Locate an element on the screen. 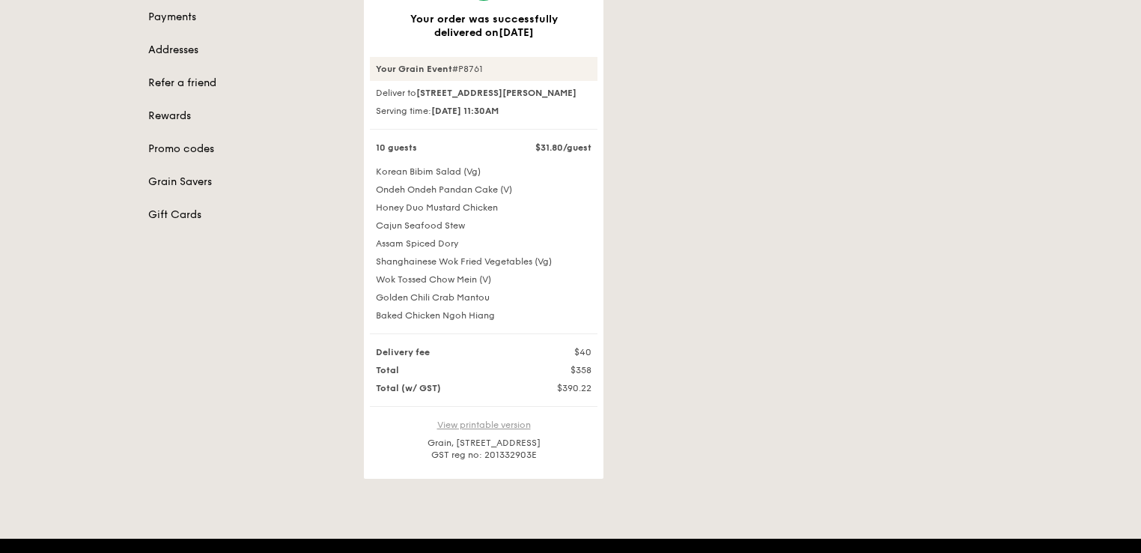 The height and width of the screenshot is (553, 1141). a: Addresses is located at coordinates (247, 50).